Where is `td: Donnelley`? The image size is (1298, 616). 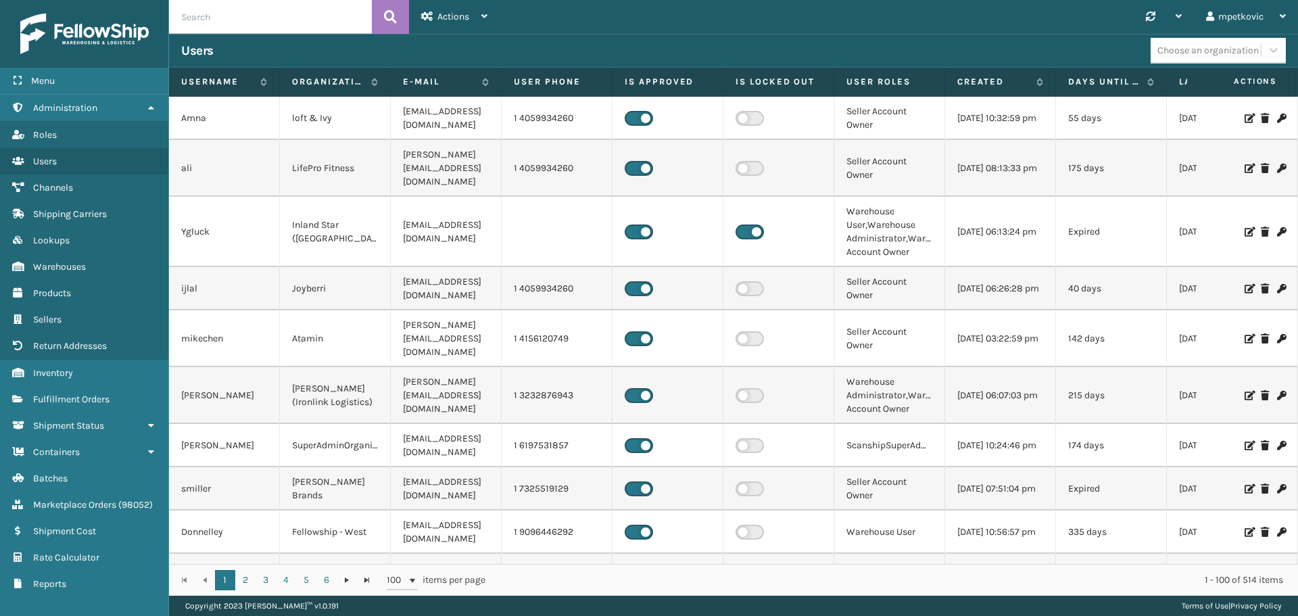 td: Donnelley is located at coordinates (224, 532).